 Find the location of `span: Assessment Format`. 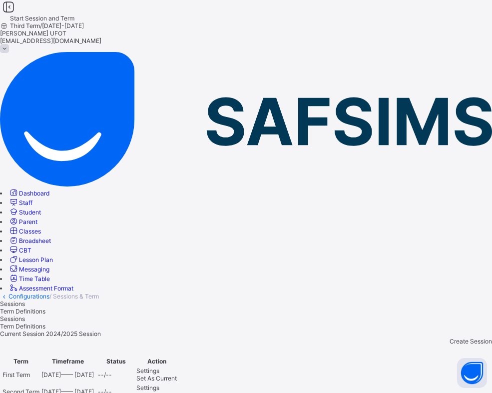

span: Assessment Format is located at coordinates (46, 288).